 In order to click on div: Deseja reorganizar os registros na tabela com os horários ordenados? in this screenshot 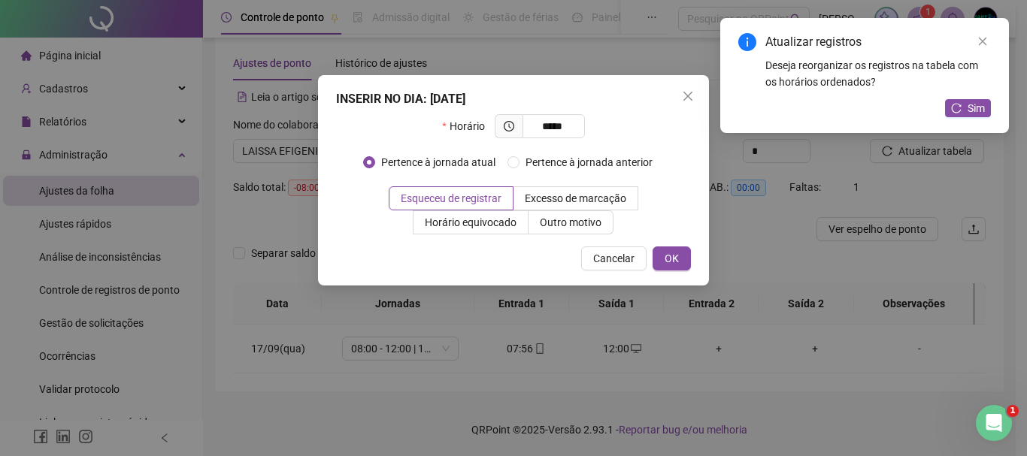, I will do `click(878, 74)`.